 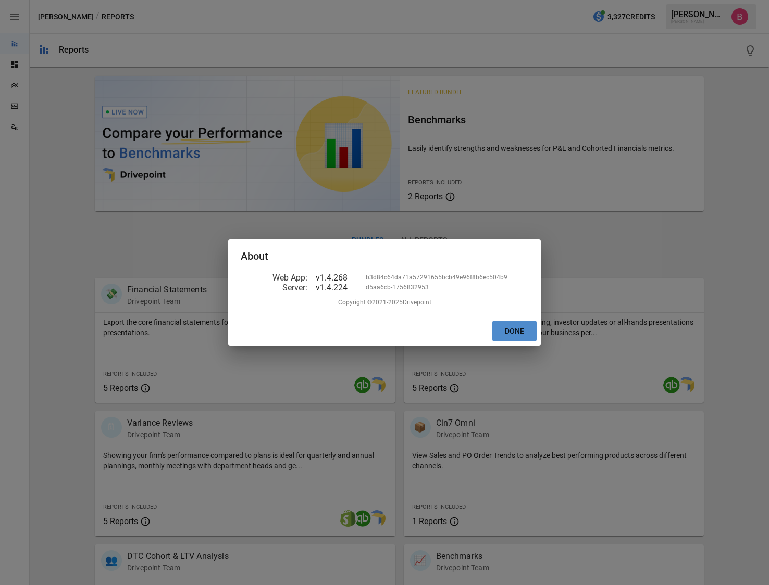 What do you see at coordinates (436, 278) in the screenshot?
I see `div: b3d84c64da71a57291655bcb49e96f8b6ec504b9` at bounding box center [436, 278].